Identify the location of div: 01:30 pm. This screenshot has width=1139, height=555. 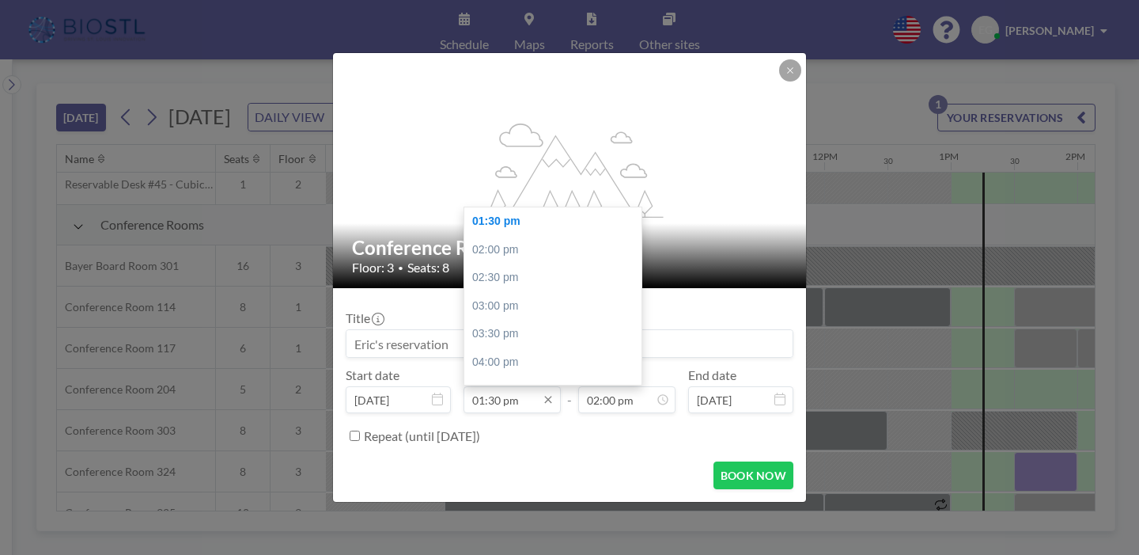
(553, 222).